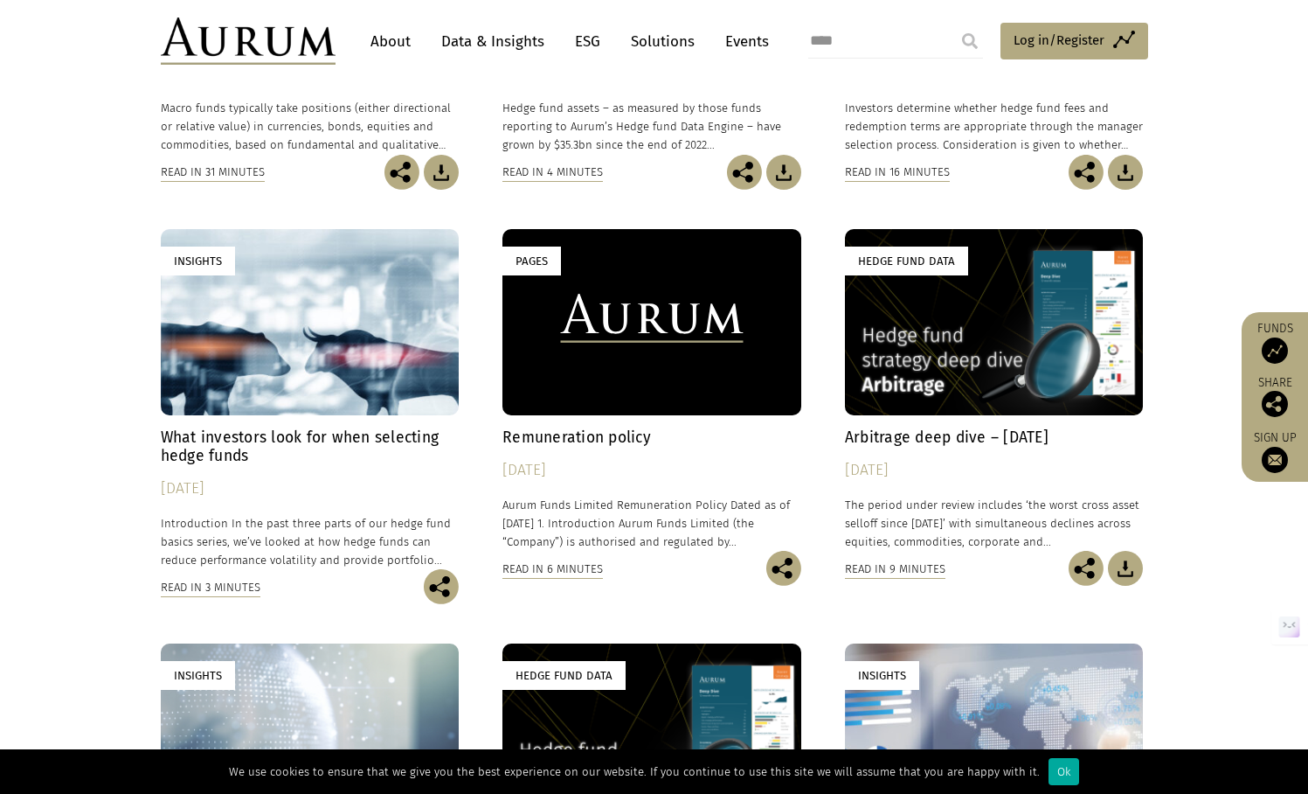 The image size is (1308, 794). What do you see at coordinates (652, 126) in the screenshot?
I see `p: Hedge fund assets – as measured by those funds reporting to Aurum’s Hedge fund Data Engine – have...` at bounding box center [652, 126].